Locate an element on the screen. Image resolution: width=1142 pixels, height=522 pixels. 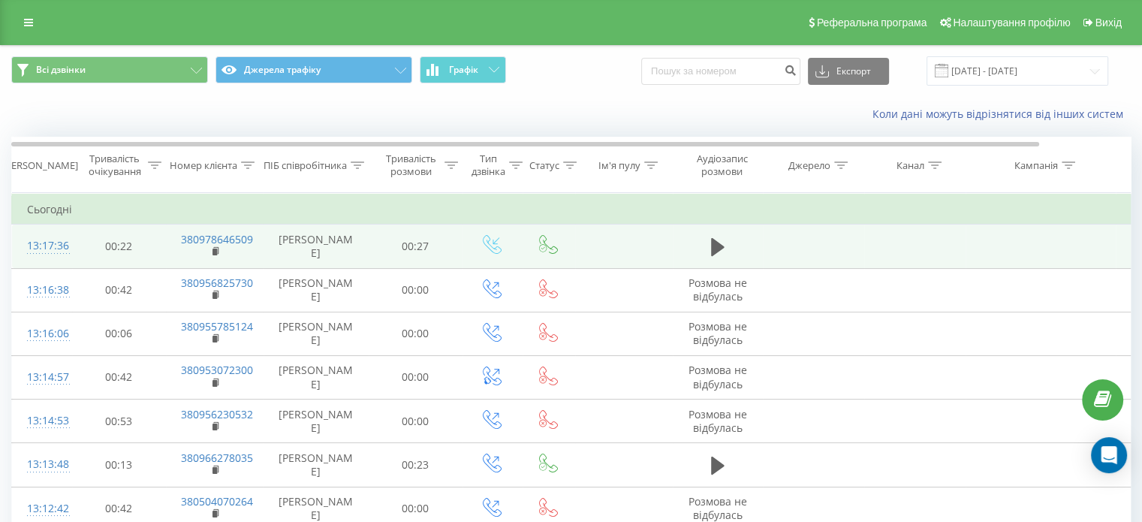
button: Експорт is located at coordinates (848, 71).